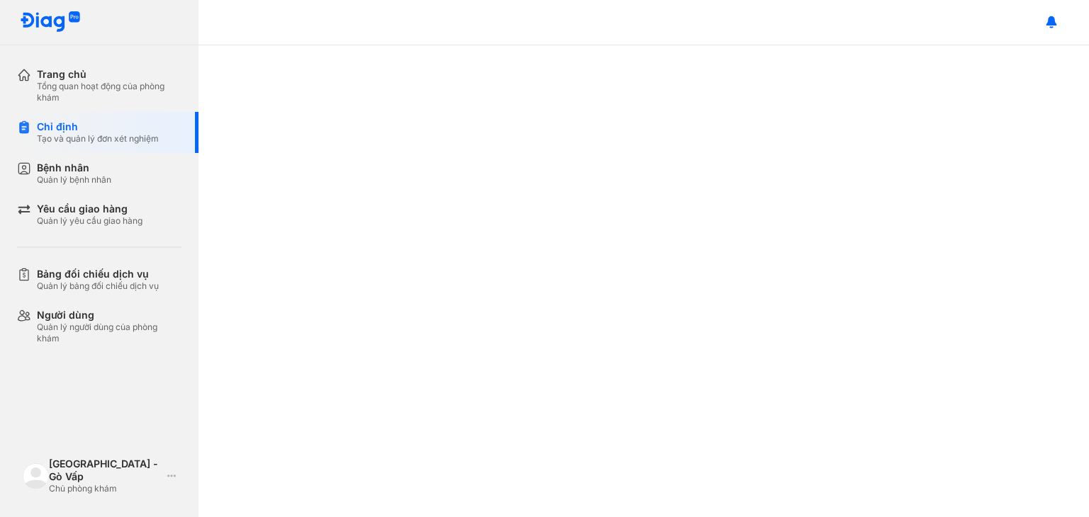  What do you see at coordinates (74, 180) in the screenshot?
I see `div: Quản lý bệnh nhân` at bounding box center [74, 180].